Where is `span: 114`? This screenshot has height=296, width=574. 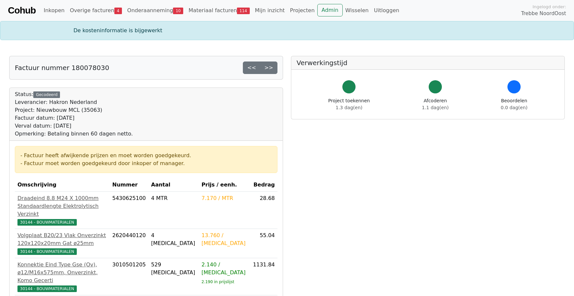 span: 114 is located at coordinates (243, 11).